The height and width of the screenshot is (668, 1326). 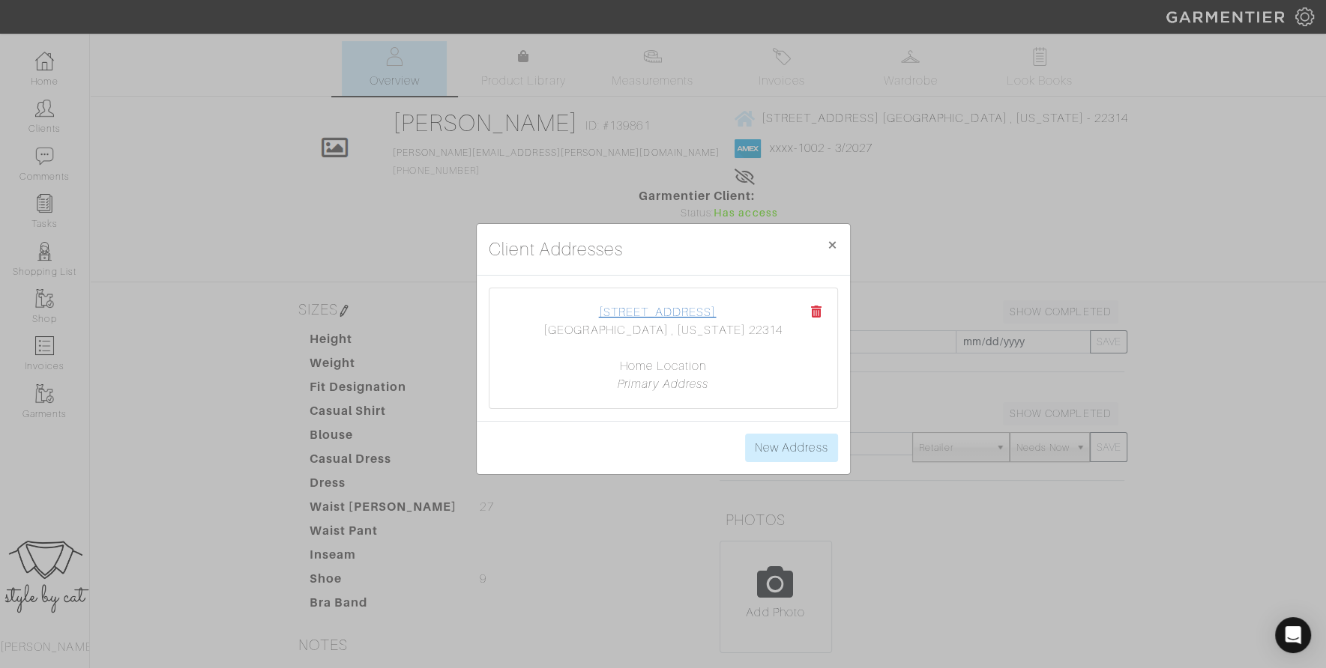 What do you see at coordinates (1293, 635) in the screenshot?
I see `div: Open Intercom Messenger` at bounding box center [1293, 635].